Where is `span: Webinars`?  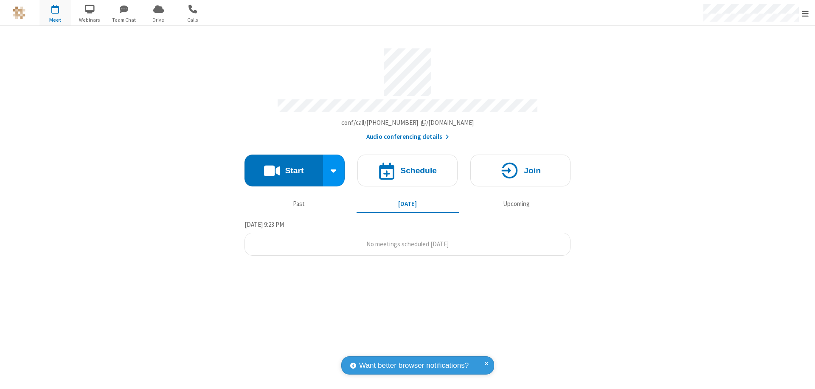 span: Webinars is located at coordinates (90, 20).